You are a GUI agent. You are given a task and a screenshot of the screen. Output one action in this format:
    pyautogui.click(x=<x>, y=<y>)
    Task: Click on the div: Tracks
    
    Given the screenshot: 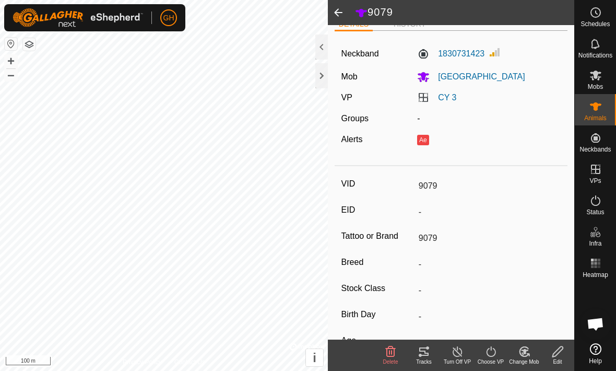 What is the action you would take?
    pyautogui.click(x=424, y=361)
    